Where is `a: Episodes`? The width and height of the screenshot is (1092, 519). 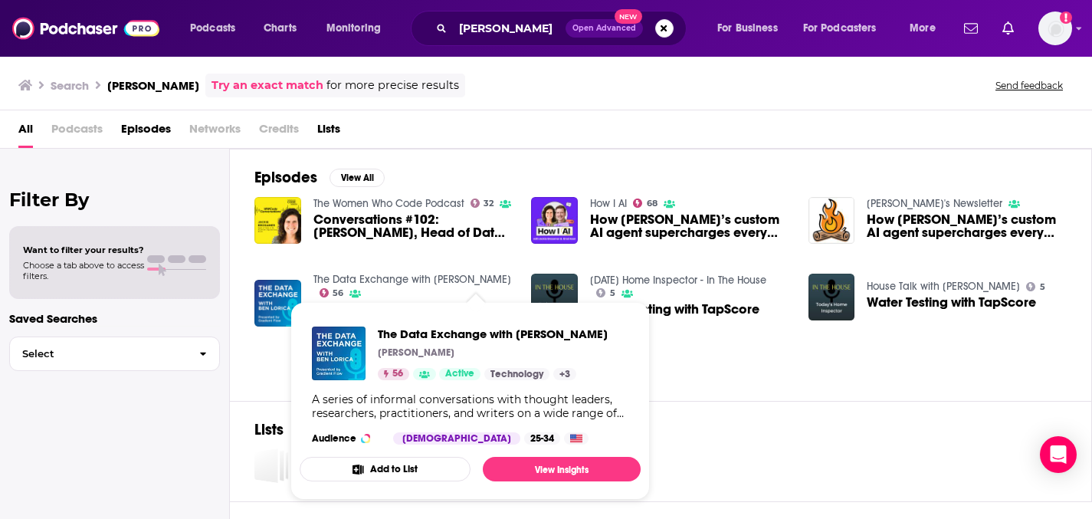 a: Episodes is located at coordinates (146, 132).